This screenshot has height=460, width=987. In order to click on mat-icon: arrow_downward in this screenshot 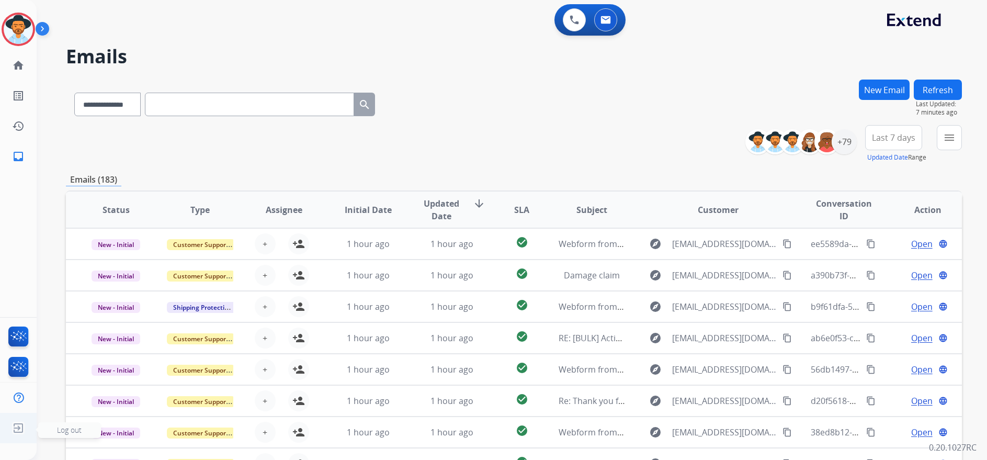, I will do `click(479, 204)`.